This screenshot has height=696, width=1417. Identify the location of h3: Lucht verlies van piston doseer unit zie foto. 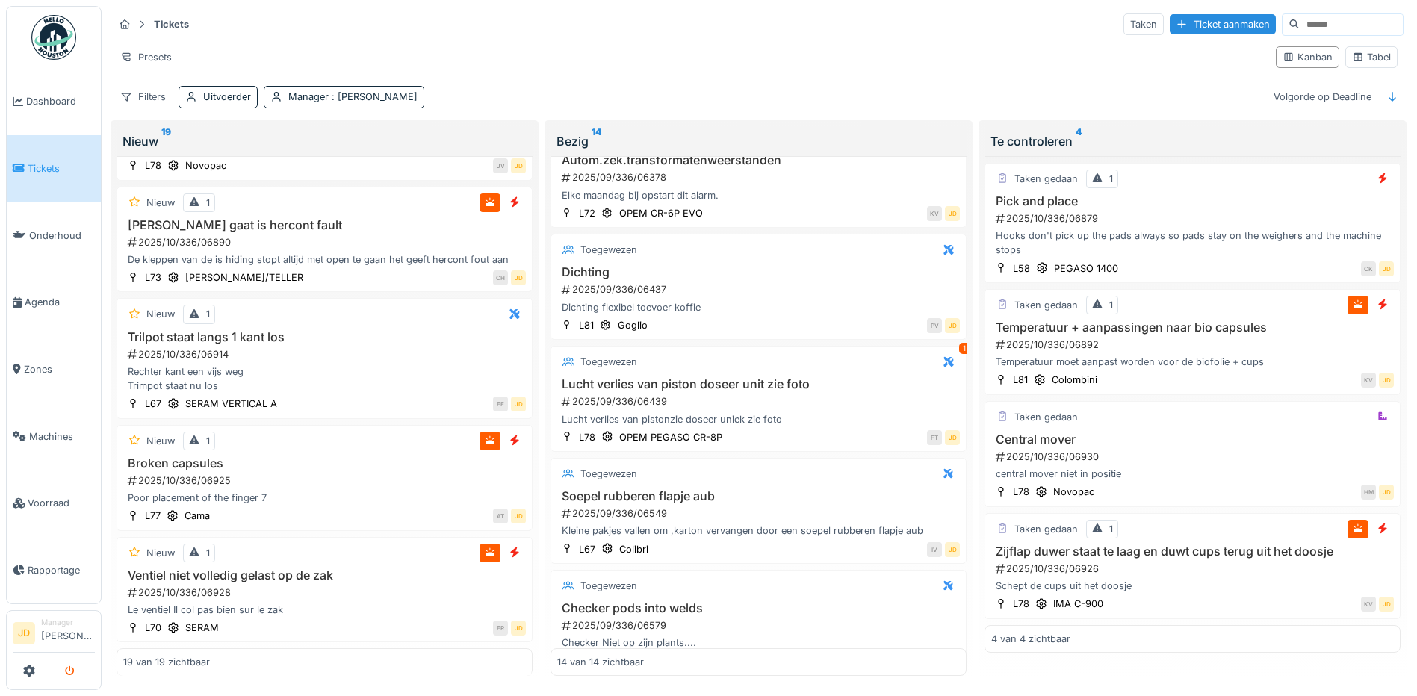
(758, 384).